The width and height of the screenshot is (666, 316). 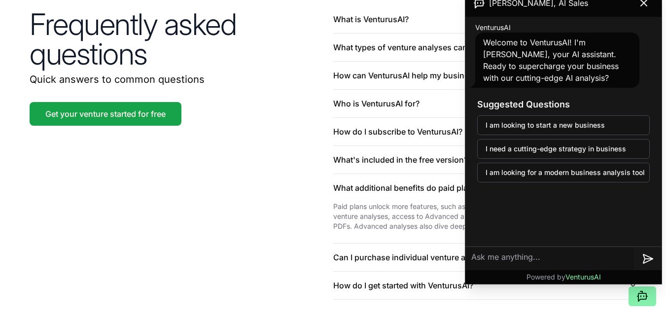 What do you see at coordinates (485, 257) in the screenshot?
I see `button: Can I purchase individual venture analyses without a subscription?` at bounding box center [485, 257].